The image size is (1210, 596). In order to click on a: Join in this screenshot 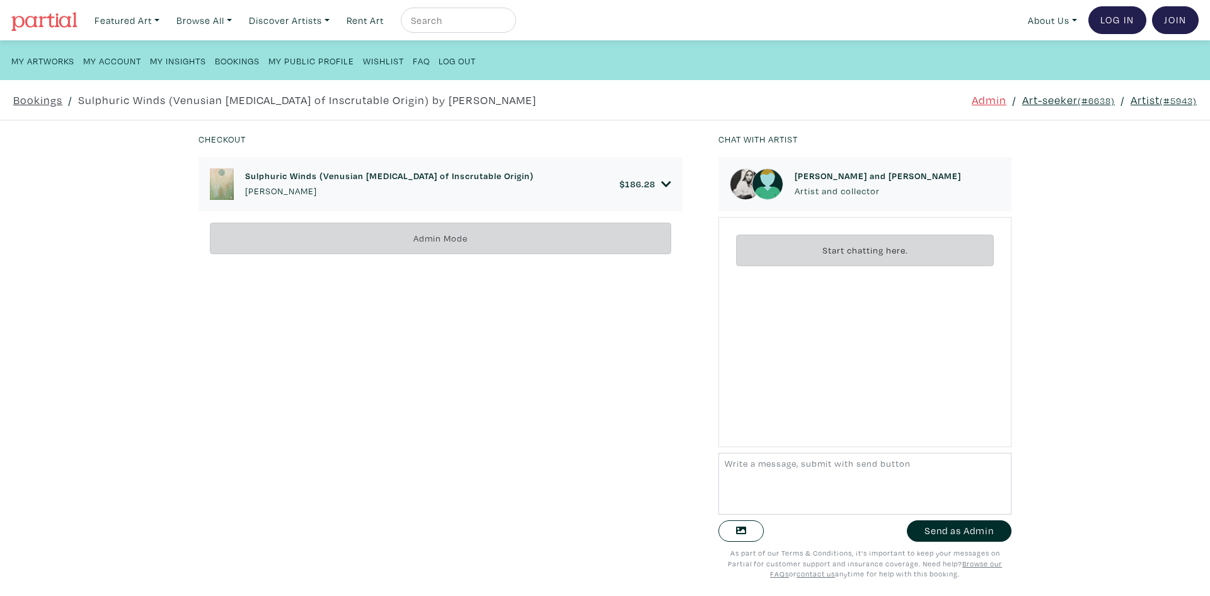, I will do `click(1175, 20)`.